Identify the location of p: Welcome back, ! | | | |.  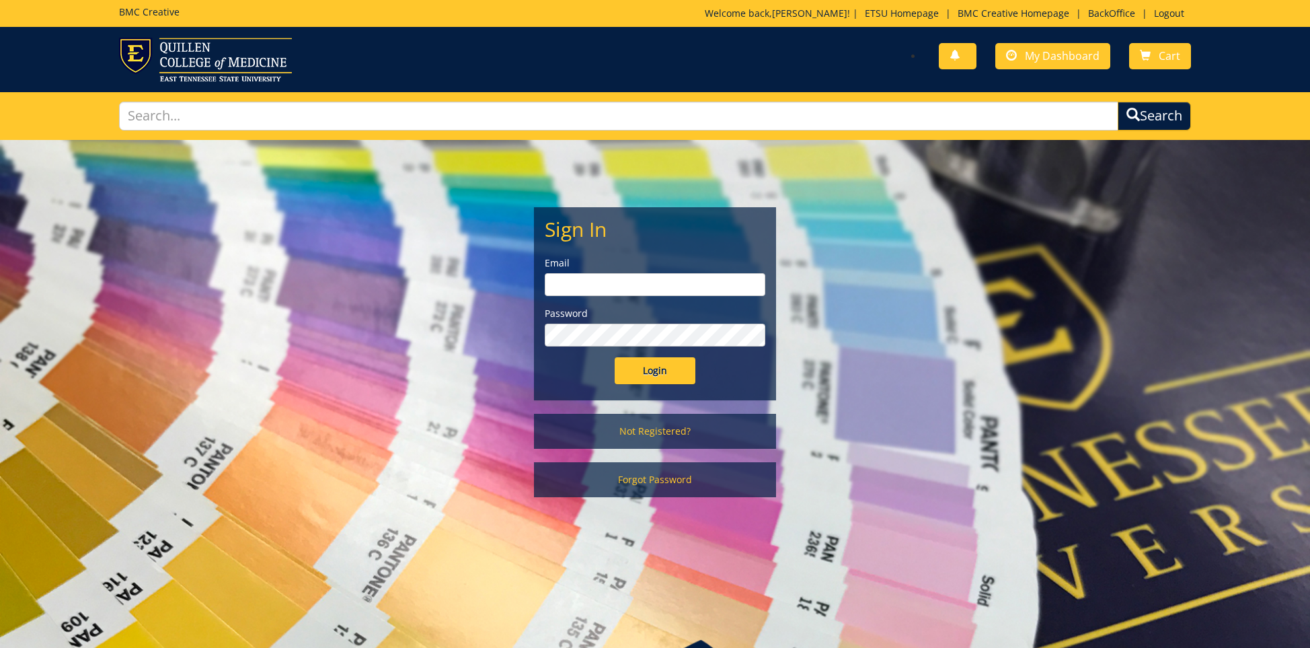
(948, 13).